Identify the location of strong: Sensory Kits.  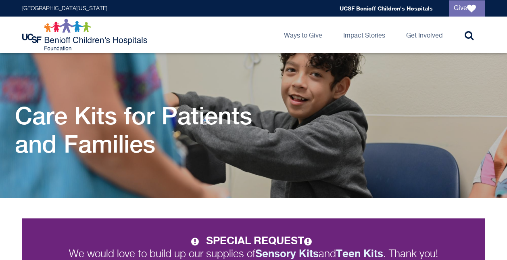
(287, 253).